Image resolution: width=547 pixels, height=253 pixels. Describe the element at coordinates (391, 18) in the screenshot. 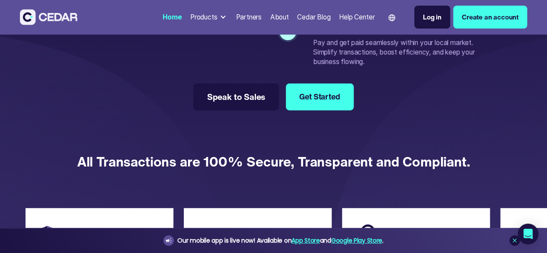

I see `img: world icon` at that location.